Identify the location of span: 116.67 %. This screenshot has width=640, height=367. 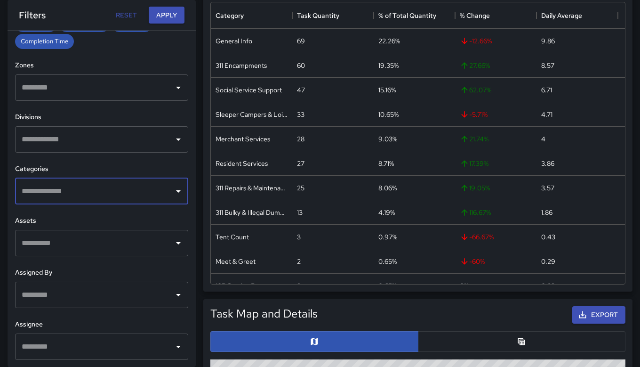
(476, 212).